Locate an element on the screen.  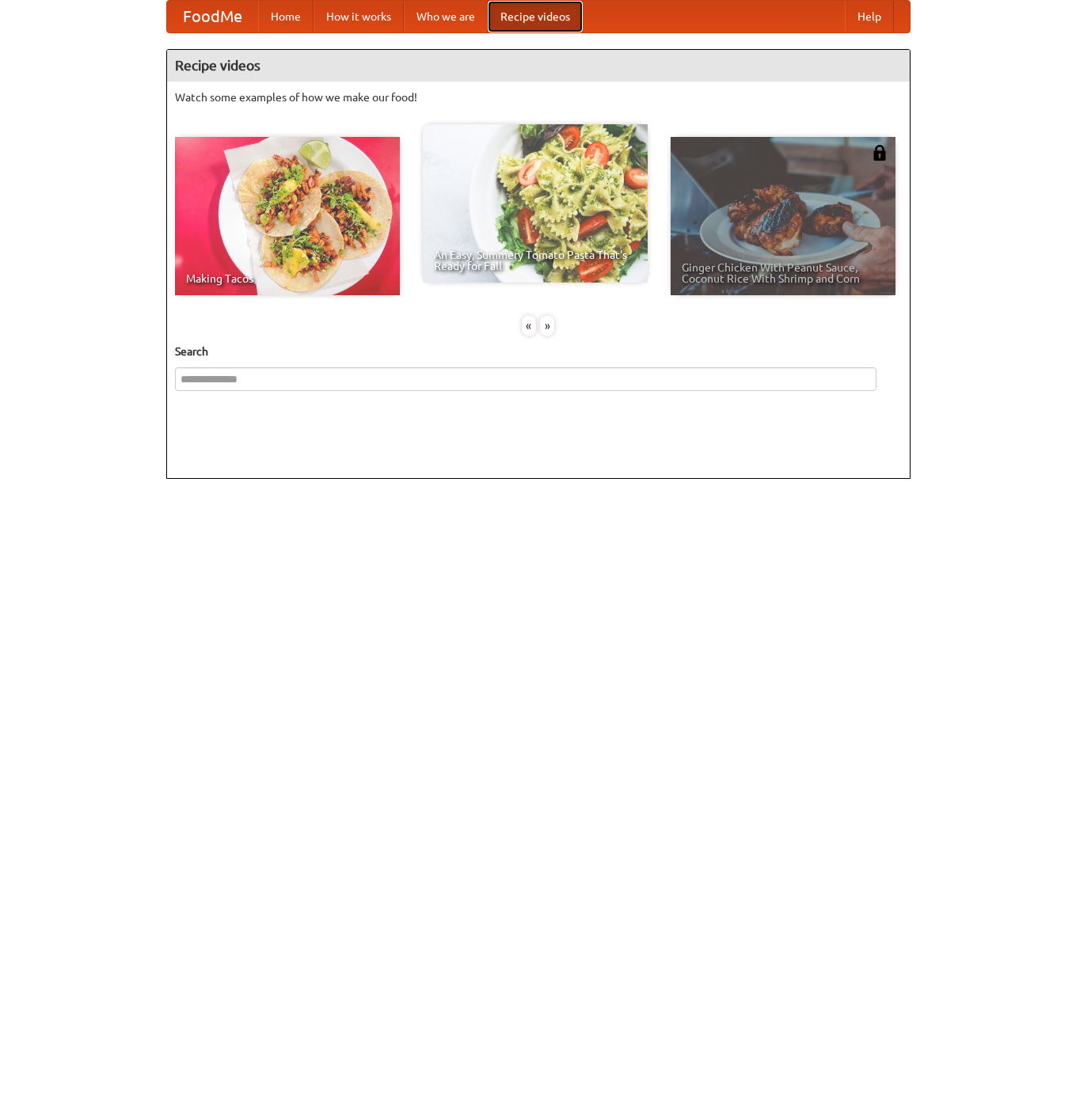
img: 483408.png is located at coordinates (880, 153).